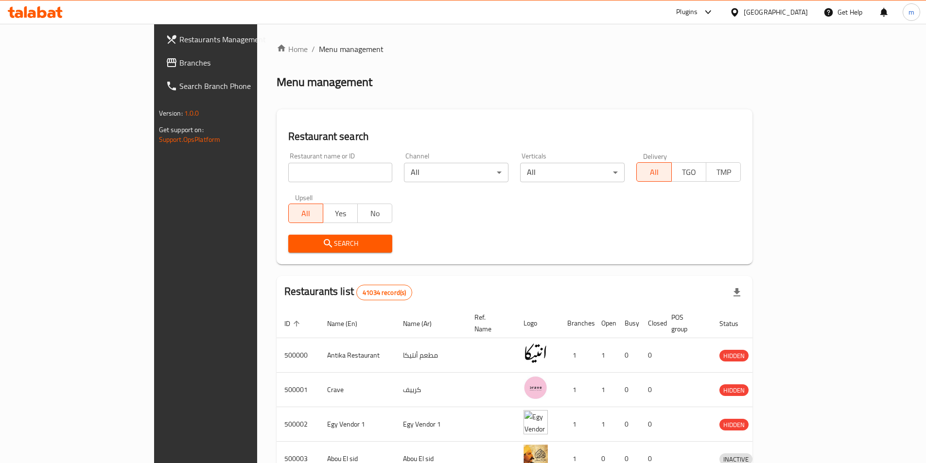  I want to click on th: Logo, so click(538, 323).